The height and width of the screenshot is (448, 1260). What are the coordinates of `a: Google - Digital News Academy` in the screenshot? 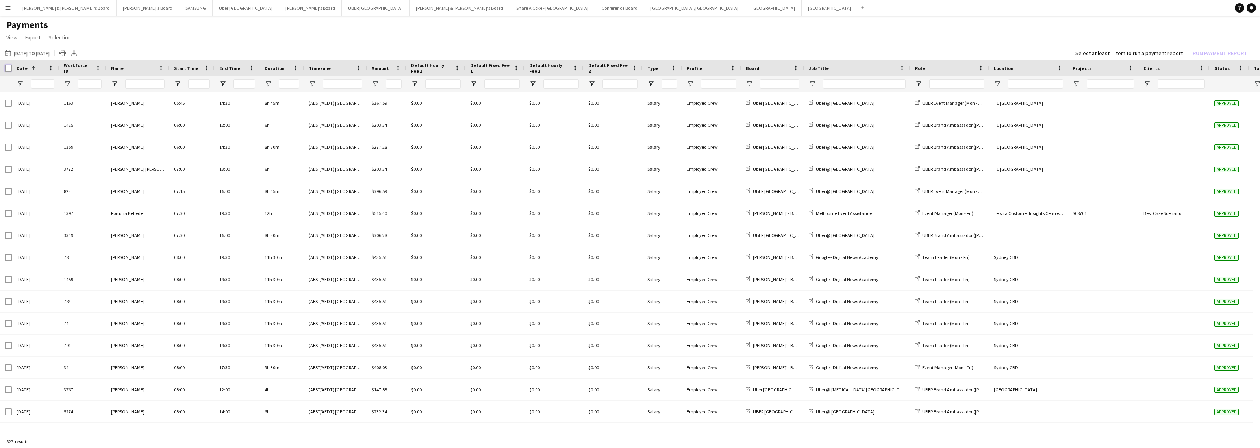 It's located at (843, 301).